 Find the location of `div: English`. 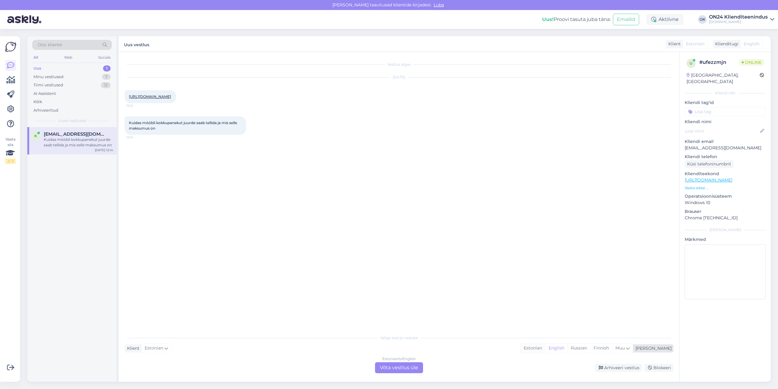

div: English is located at coordinates (556, 348).